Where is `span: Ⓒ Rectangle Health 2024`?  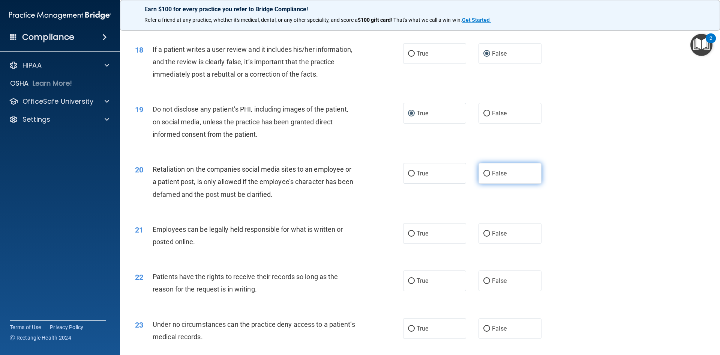
span: Ⓒ Rectangle Health 2024 is located at coordinates (41, 337).